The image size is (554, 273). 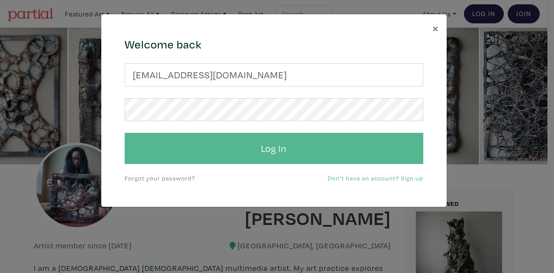 I want to click on button: Close, so click(x=435, y=28).